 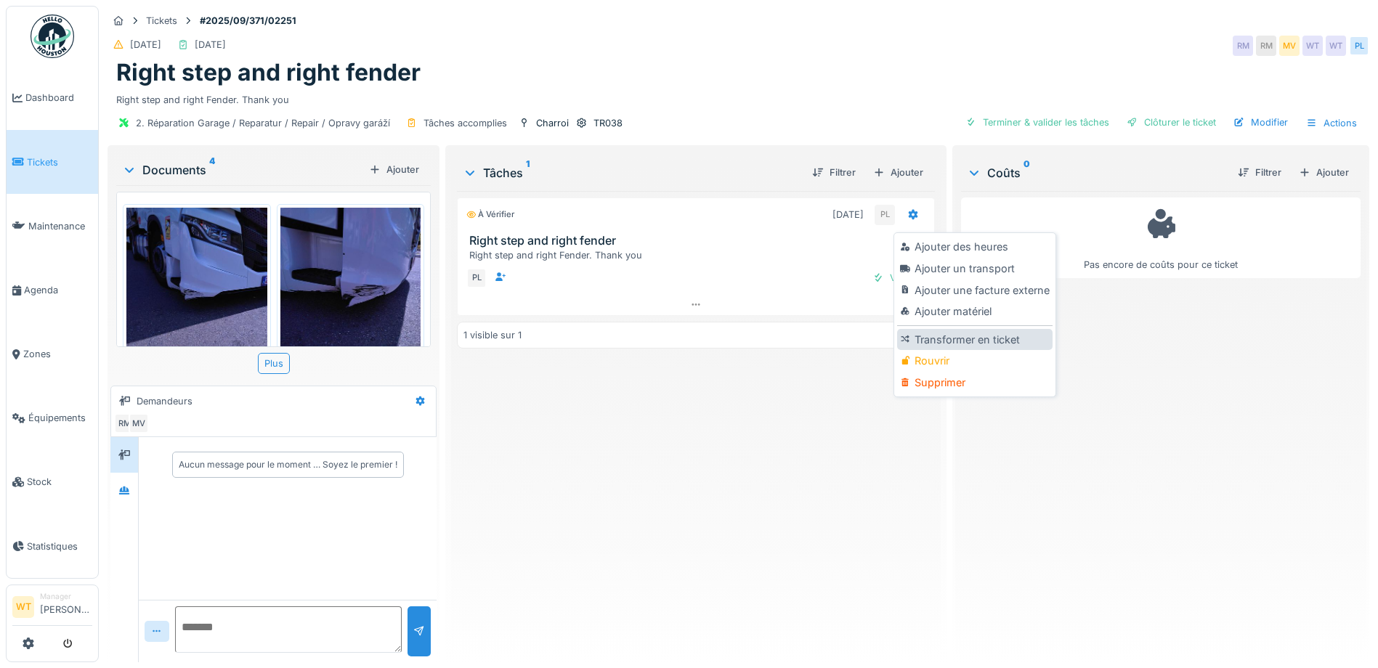 What do you see at coordinates (699, 240) in the screenshot?
I see `h3: Right step and right fender` at bounding box center [699, 240].